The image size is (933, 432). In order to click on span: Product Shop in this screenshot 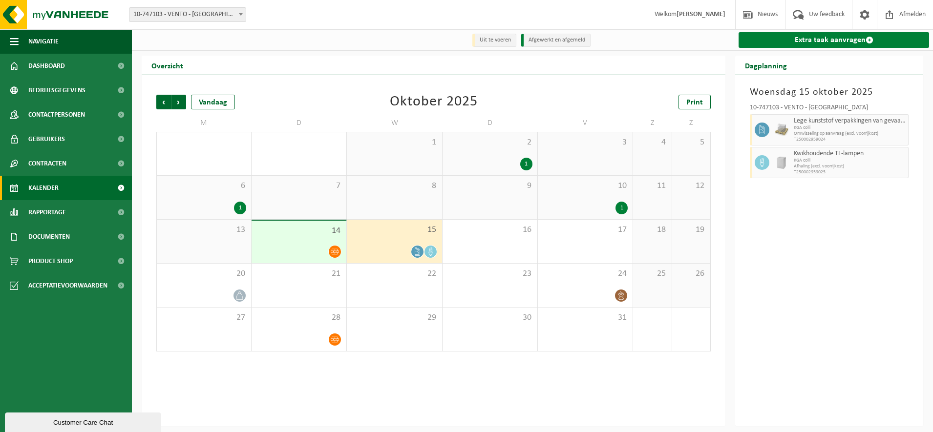, I will do `click(50, 261)`.